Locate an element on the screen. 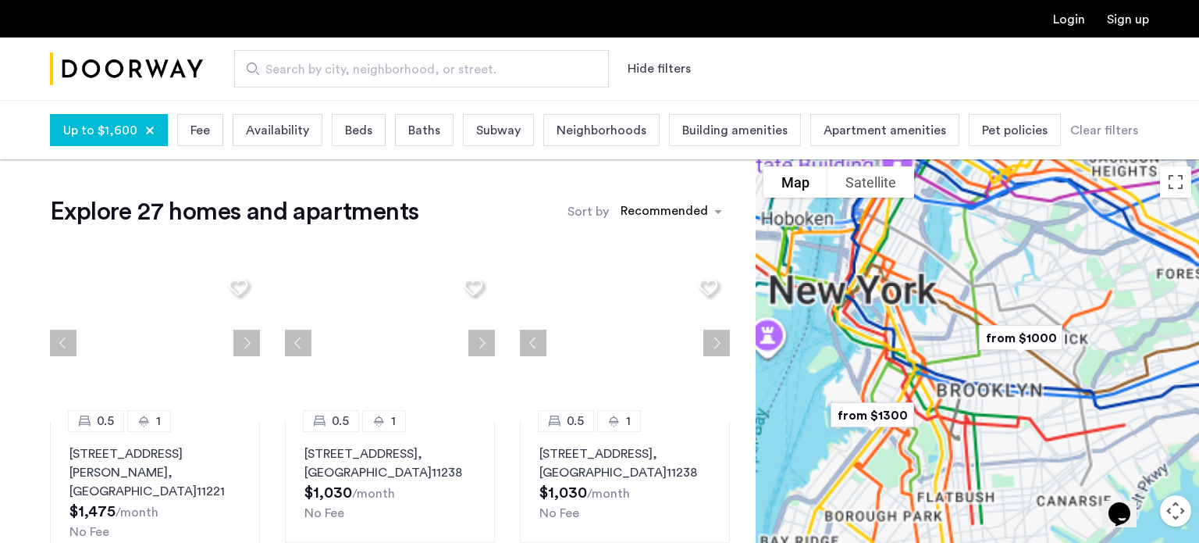  a: Cazamio Logo is located at coordinates (126, 69).